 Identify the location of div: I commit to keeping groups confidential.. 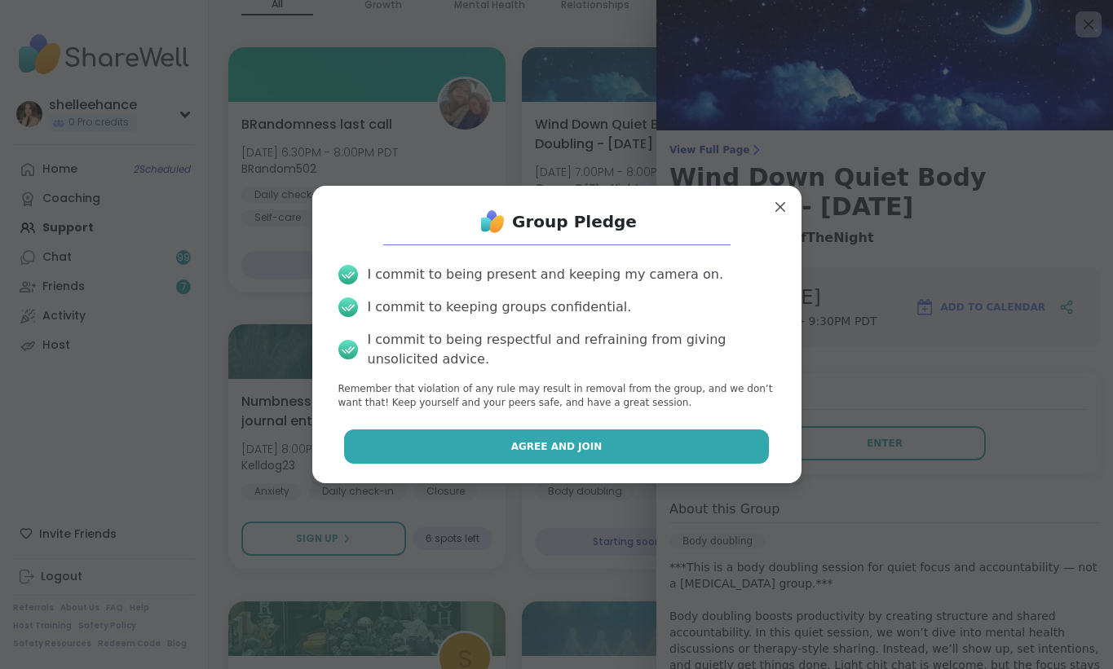
(500, 307).